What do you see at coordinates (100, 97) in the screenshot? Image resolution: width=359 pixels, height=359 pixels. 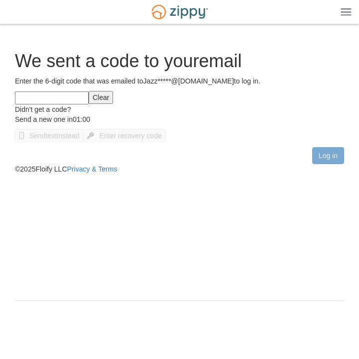 I see `button: Clear` at bounding box center [100, 97].